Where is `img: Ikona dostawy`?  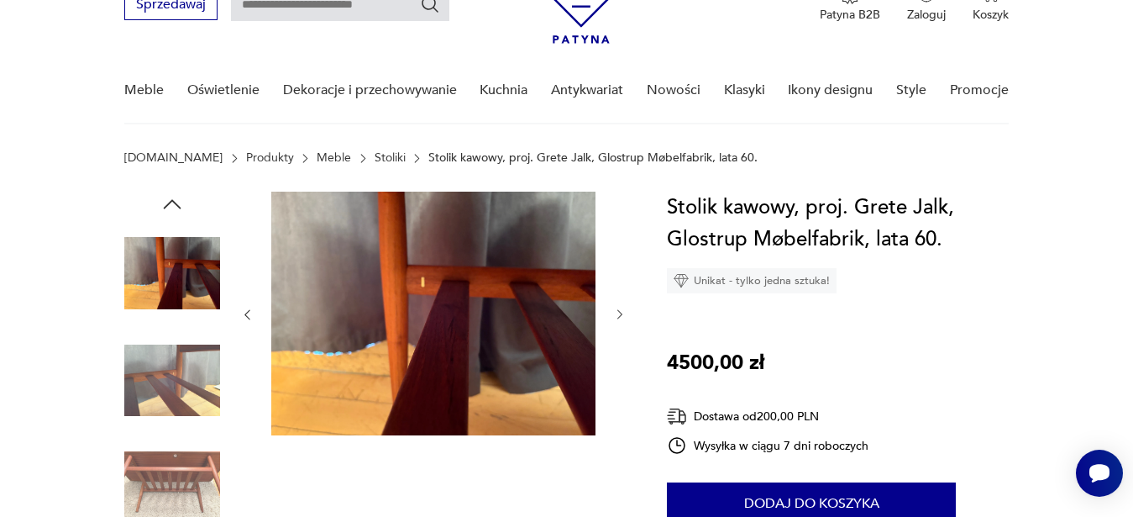
img: Ikona dostawy is located at coordinates (677, 416).